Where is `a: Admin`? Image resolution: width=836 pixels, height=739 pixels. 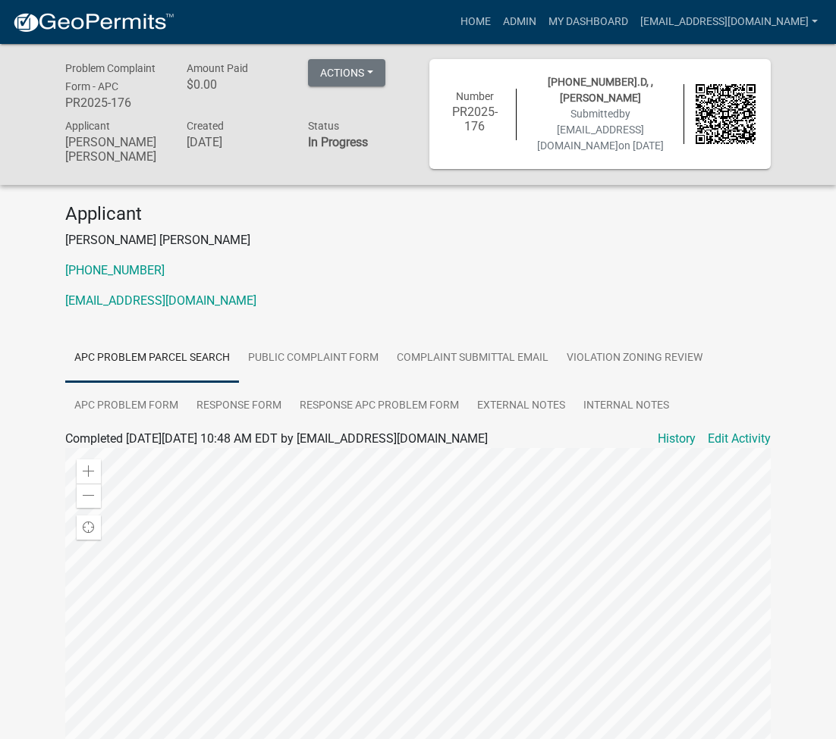
a: Admin is located at coordinates (519, 22).